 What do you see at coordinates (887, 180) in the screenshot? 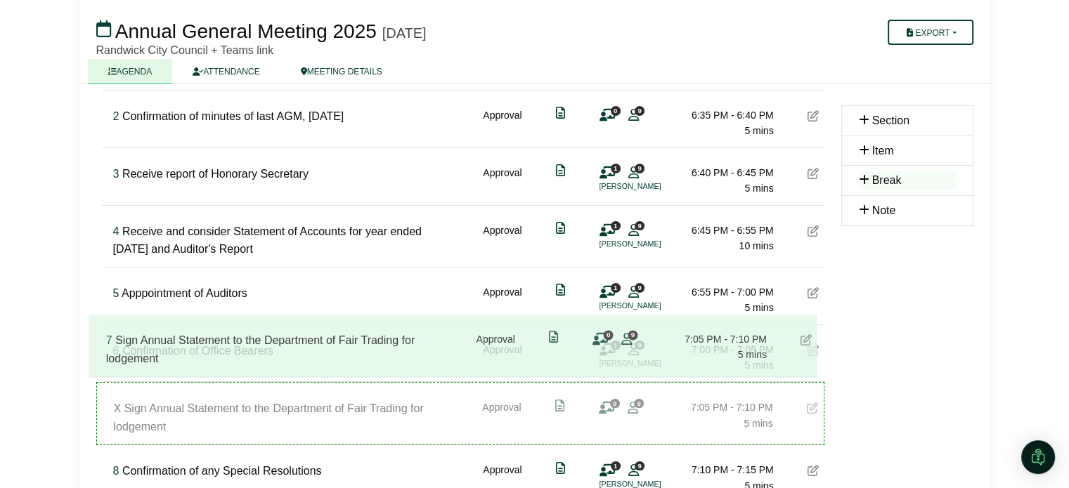
I see `span: Break` at bounding box center [887, 180].